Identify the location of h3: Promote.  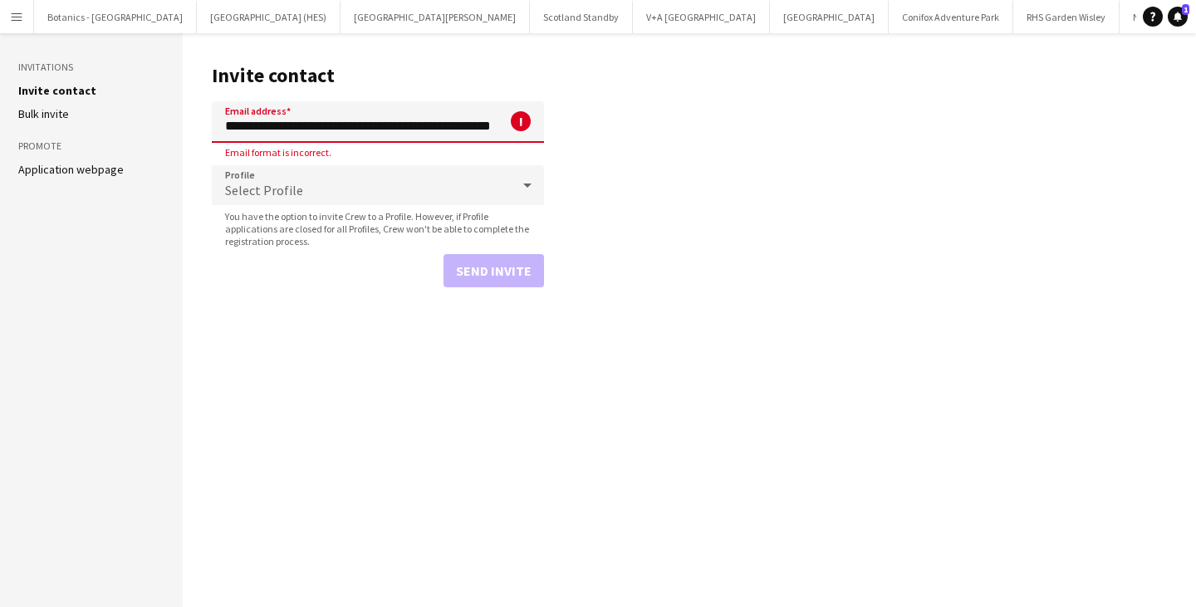
(91, 146).